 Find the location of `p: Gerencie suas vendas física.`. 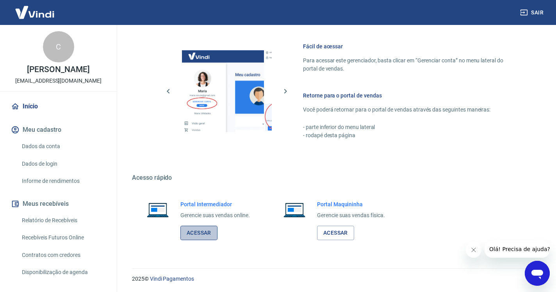

p: Gerencie suas vendas física. is located at coordinates (351, 215).